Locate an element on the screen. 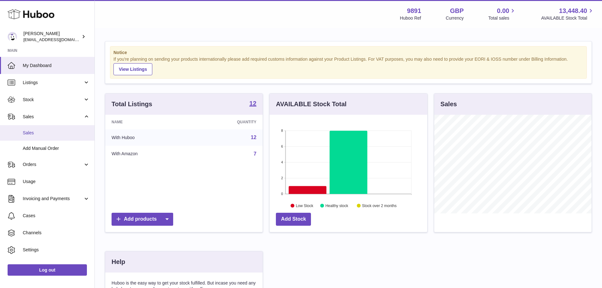 The width and height of the screenshot is (602, 288). td: With Huboo is located at coordinates (148, 137).